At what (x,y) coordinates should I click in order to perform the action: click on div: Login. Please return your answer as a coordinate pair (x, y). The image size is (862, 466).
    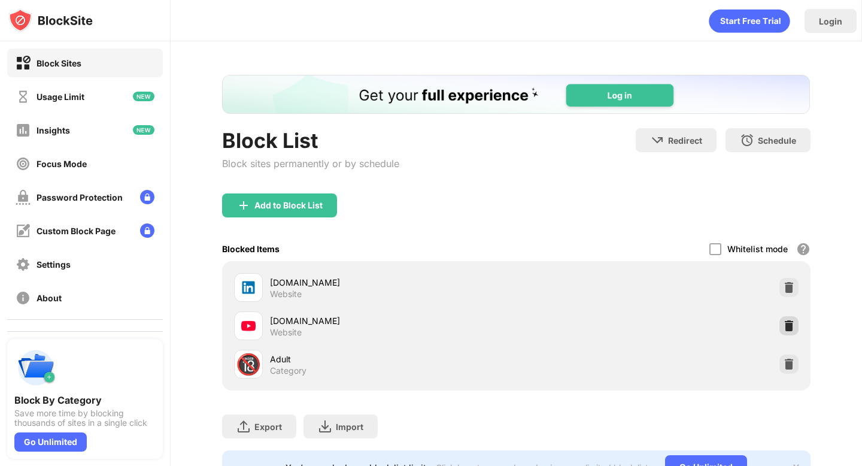
    Looking at the image, I should click on (830, 21).